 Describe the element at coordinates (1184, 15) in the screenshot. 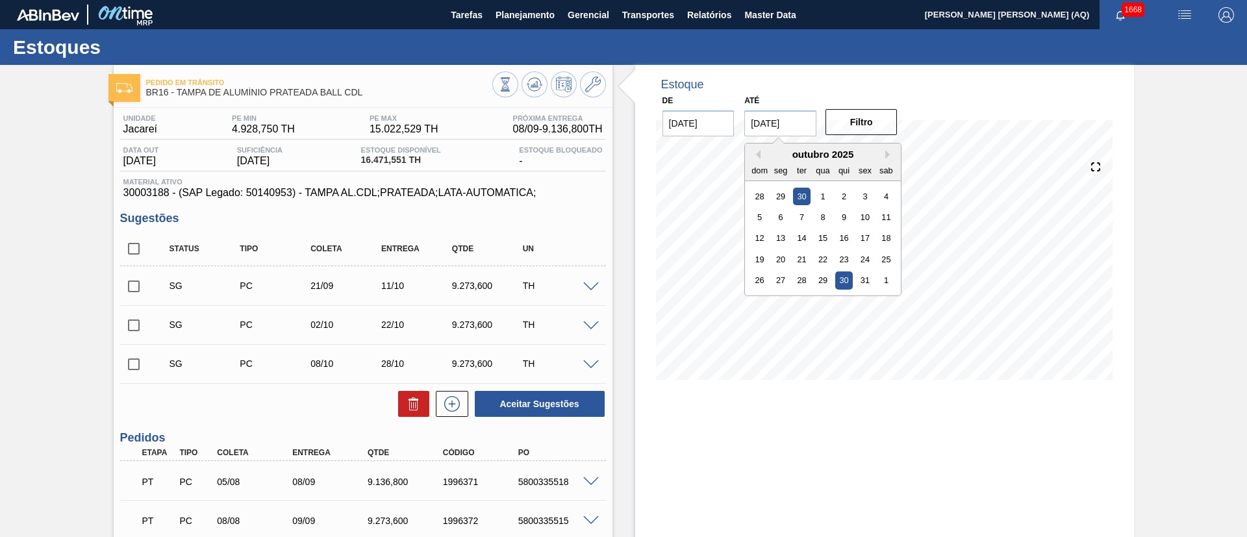

I see `img: userActions` at that location.